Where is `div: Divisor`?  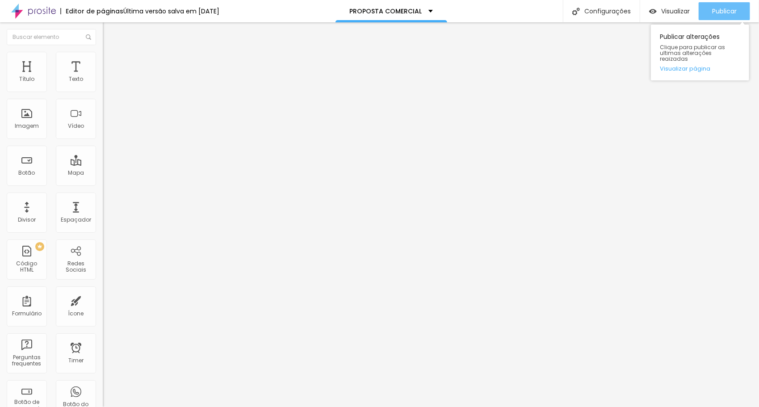 div: Divisor is located at coordinates (27, 220).